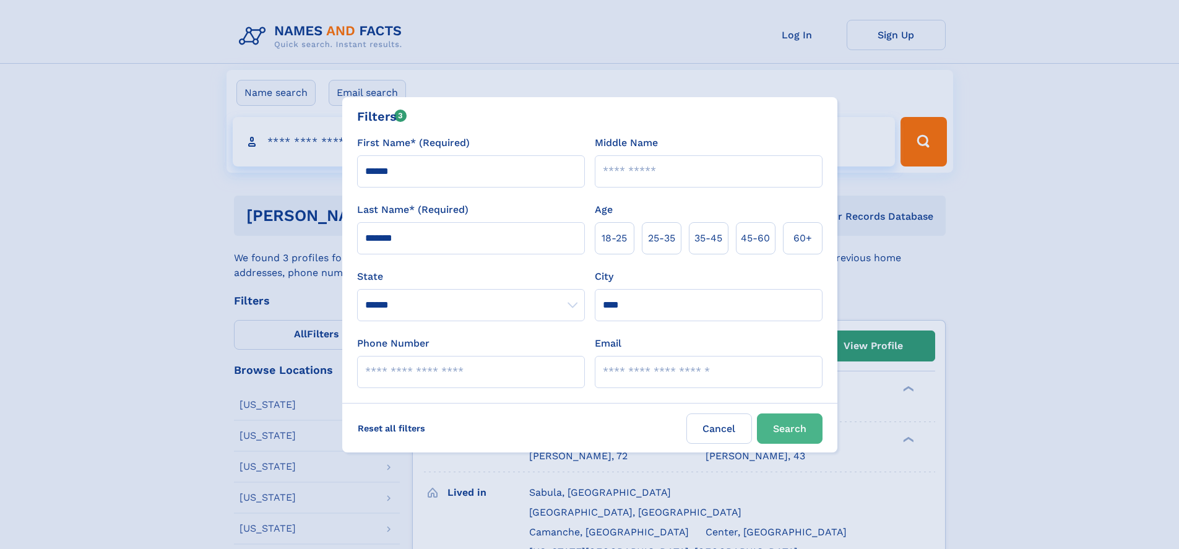 This screenshot has height=549, width=1179. What do you see at coordinates (471, 277) in the screenshot?
I see `label: State` at bounding box center [471, 277].